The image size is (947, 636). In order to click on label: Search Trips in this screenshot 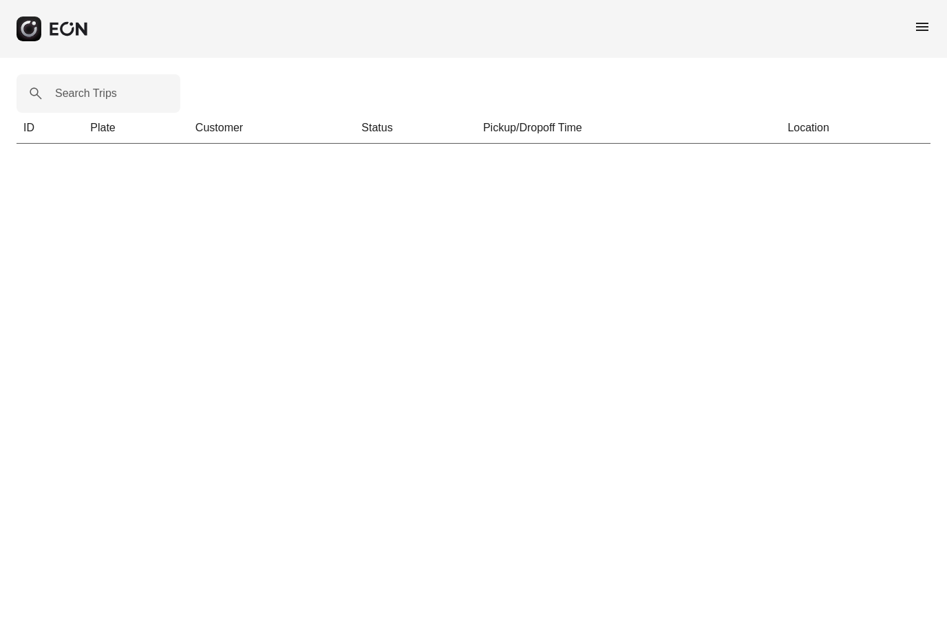, I will do `click(86, 94)`.